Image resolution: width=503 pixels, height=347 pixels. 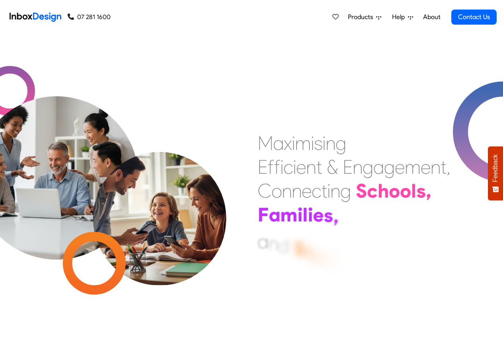 What do you see at coordinates (288, 143) in the screenshot?
I see `div: x` at bounding box center [288, 143].